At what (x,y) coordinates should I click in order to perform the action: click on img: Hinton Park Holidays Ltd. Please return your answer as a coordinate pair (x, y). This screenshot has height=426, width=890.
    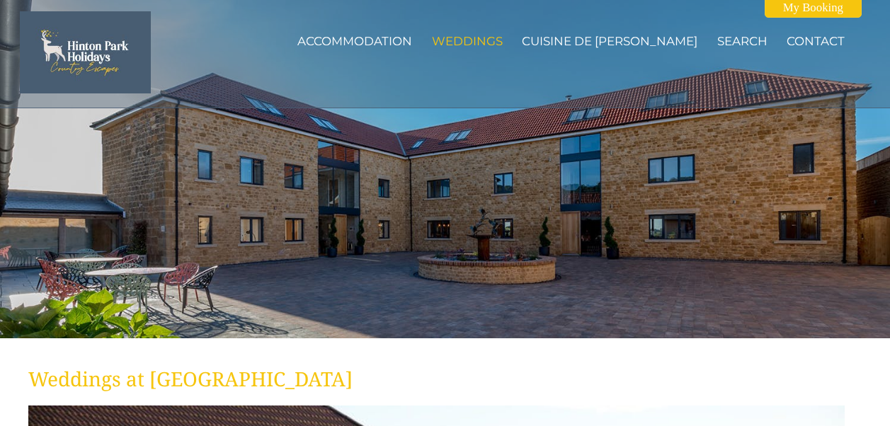
    Looking at the image, I should click on (85, 52).